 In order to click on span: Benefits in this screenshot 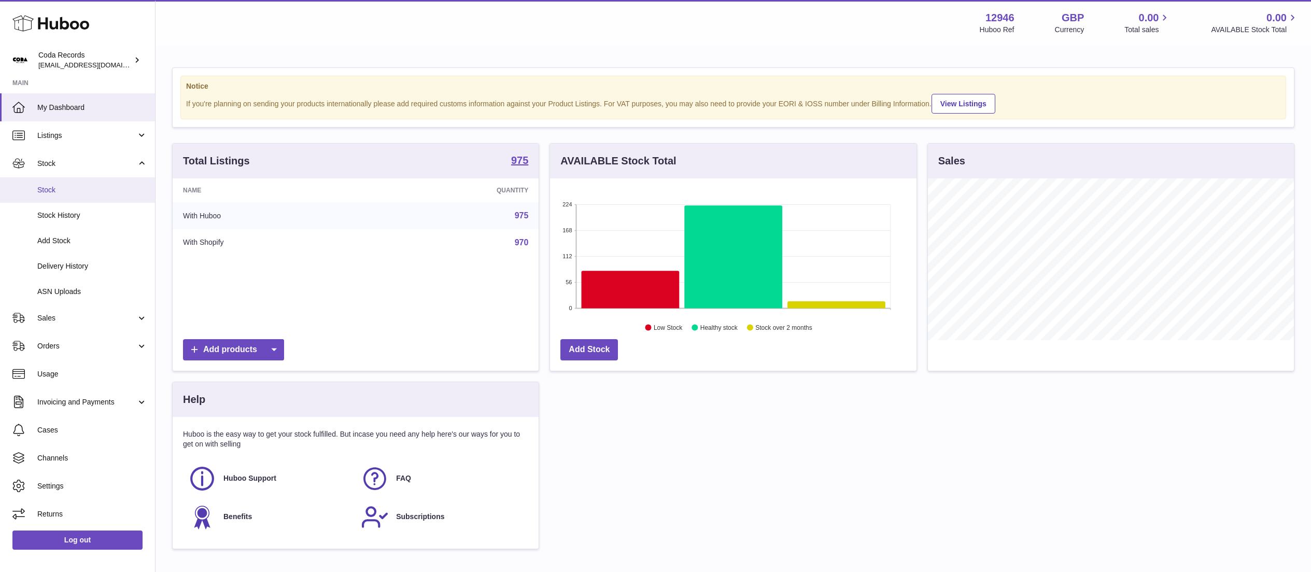, I will do `click(237, 516)`.